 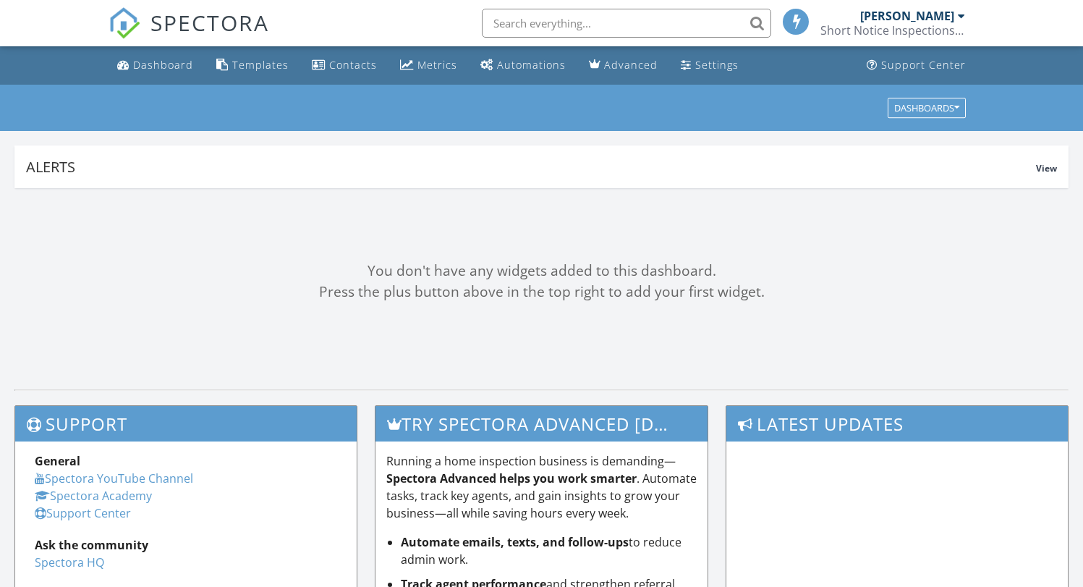 What do you see at coordinates (93, 496) in the screenshot?
I see `a: Spectora Academy` at bounding box center [93, 496].